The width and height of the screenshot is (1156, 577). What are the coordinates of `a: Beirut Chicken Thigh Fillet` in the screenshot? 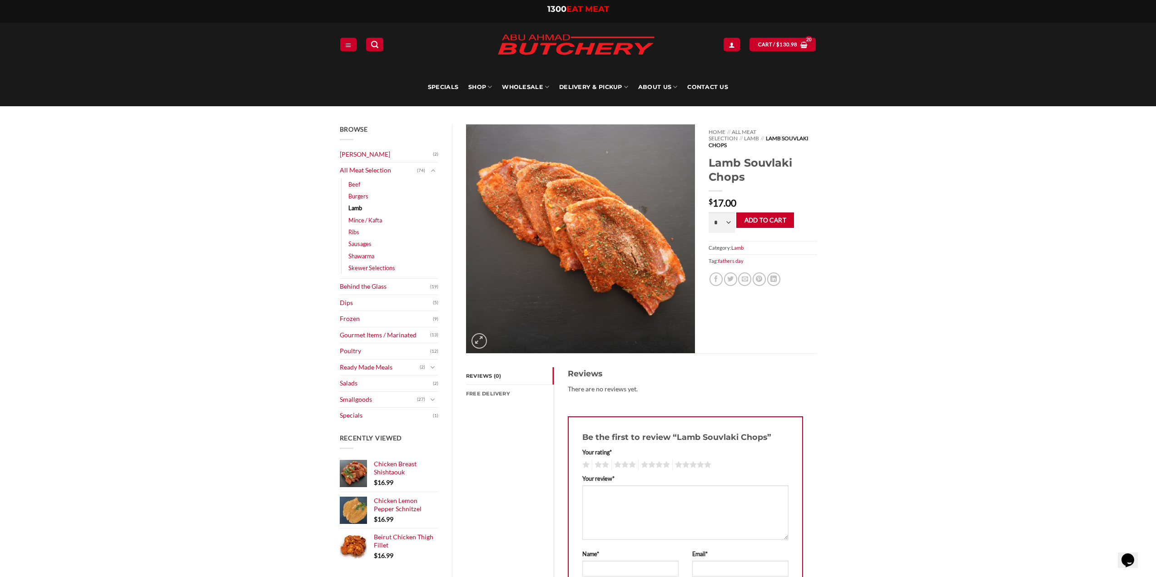 It's located at (406, 541).